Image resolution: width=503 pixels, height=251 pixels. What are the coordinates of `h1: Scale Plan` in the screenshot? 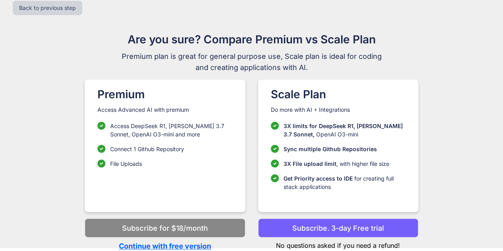 It's located at (338, 94).